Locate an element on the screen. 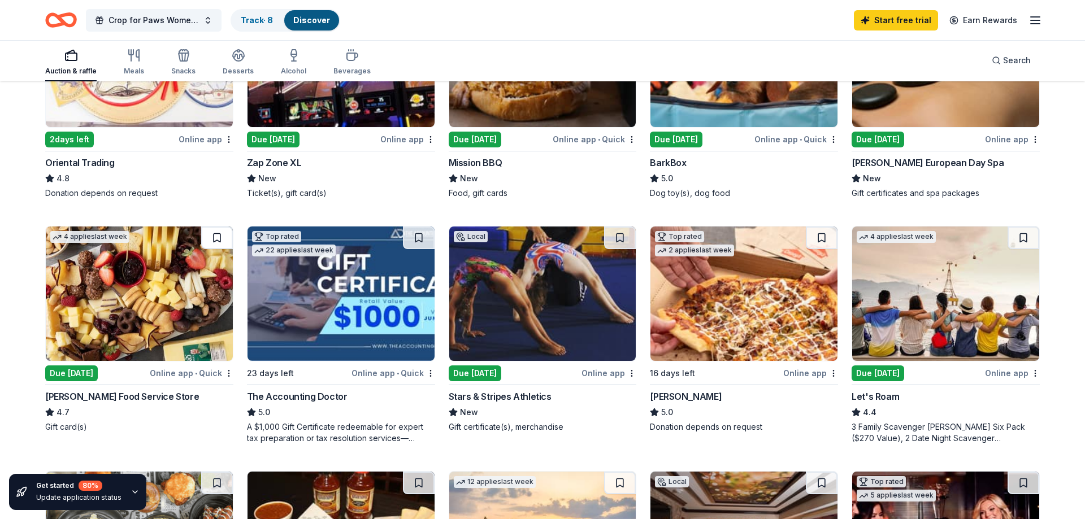 This screenshot has height=519, width=1085. div: Meals is located at coordinates (134, 71).